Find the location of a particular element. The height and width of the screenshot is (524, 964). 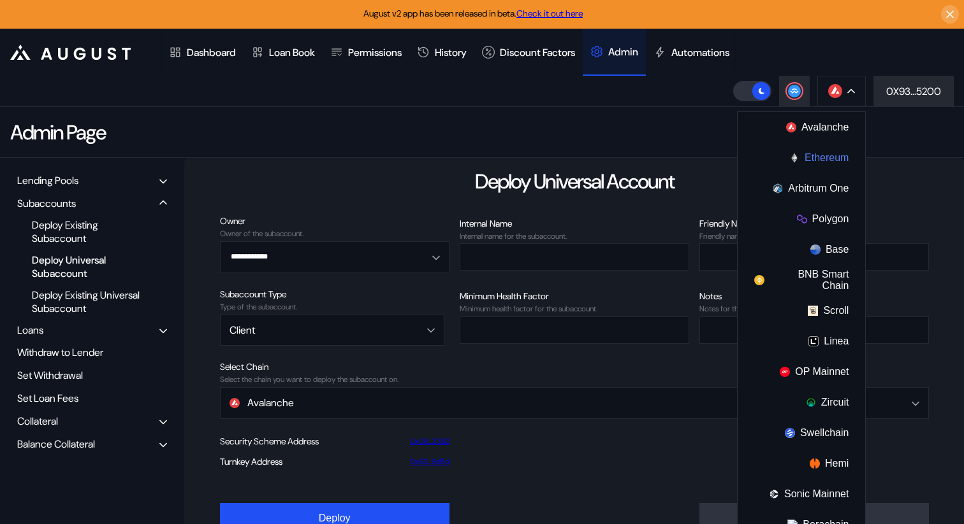

div: Subaccounts is located at coordinates (47, 203).